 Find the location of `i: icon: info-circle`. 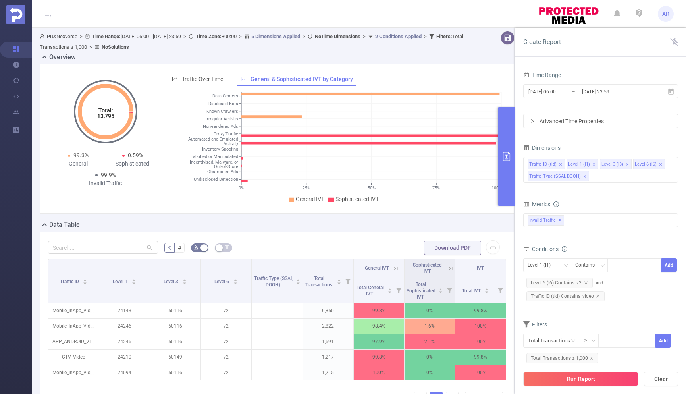

i: icon: info-circle is located at coordinates (565, 249).